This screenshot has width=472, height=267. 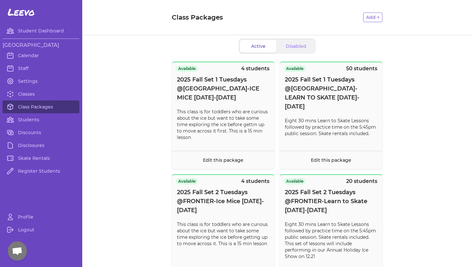 I want to click on button: Disabled, so click(x=296, y=46).